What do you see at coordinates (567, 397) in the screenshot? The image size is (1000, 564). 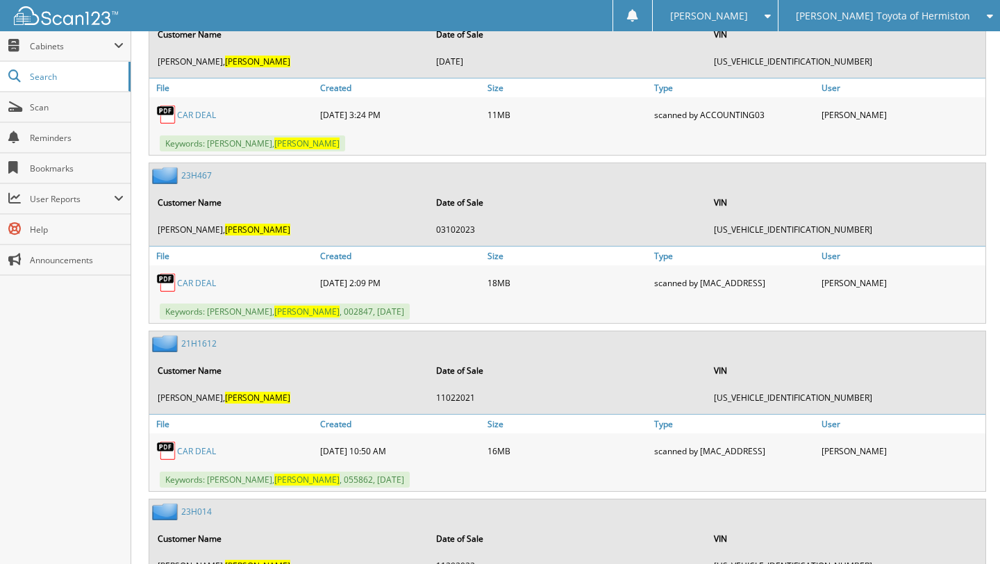 I see `td: 11022021` at bounding box center [567, 397].